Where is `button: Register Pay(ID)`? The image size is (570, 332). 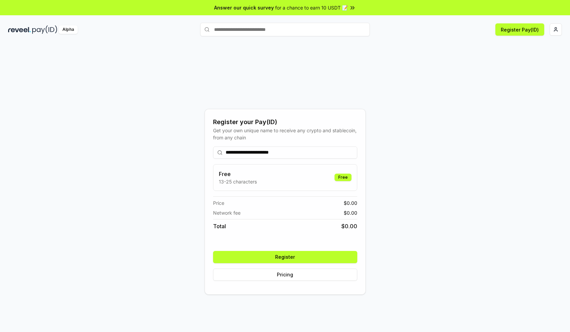
button: Register Pay(ID) is located at coordinates (519, 29).